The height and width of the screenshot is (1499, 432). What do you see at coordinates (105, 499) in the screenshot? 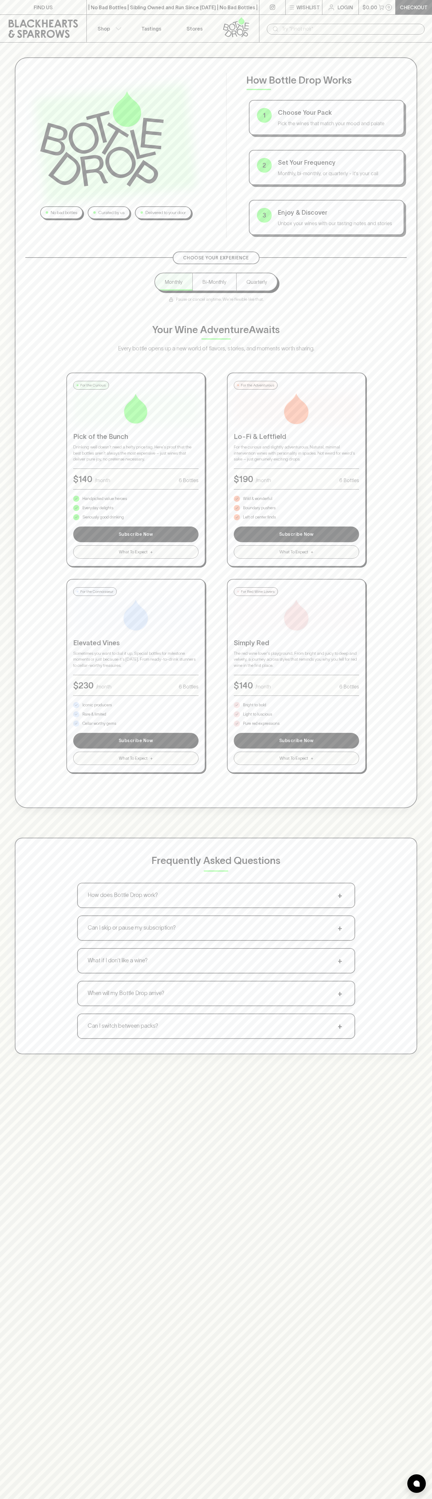
I see `p: Handpicked value heroes` at bounding box center [105, 499].